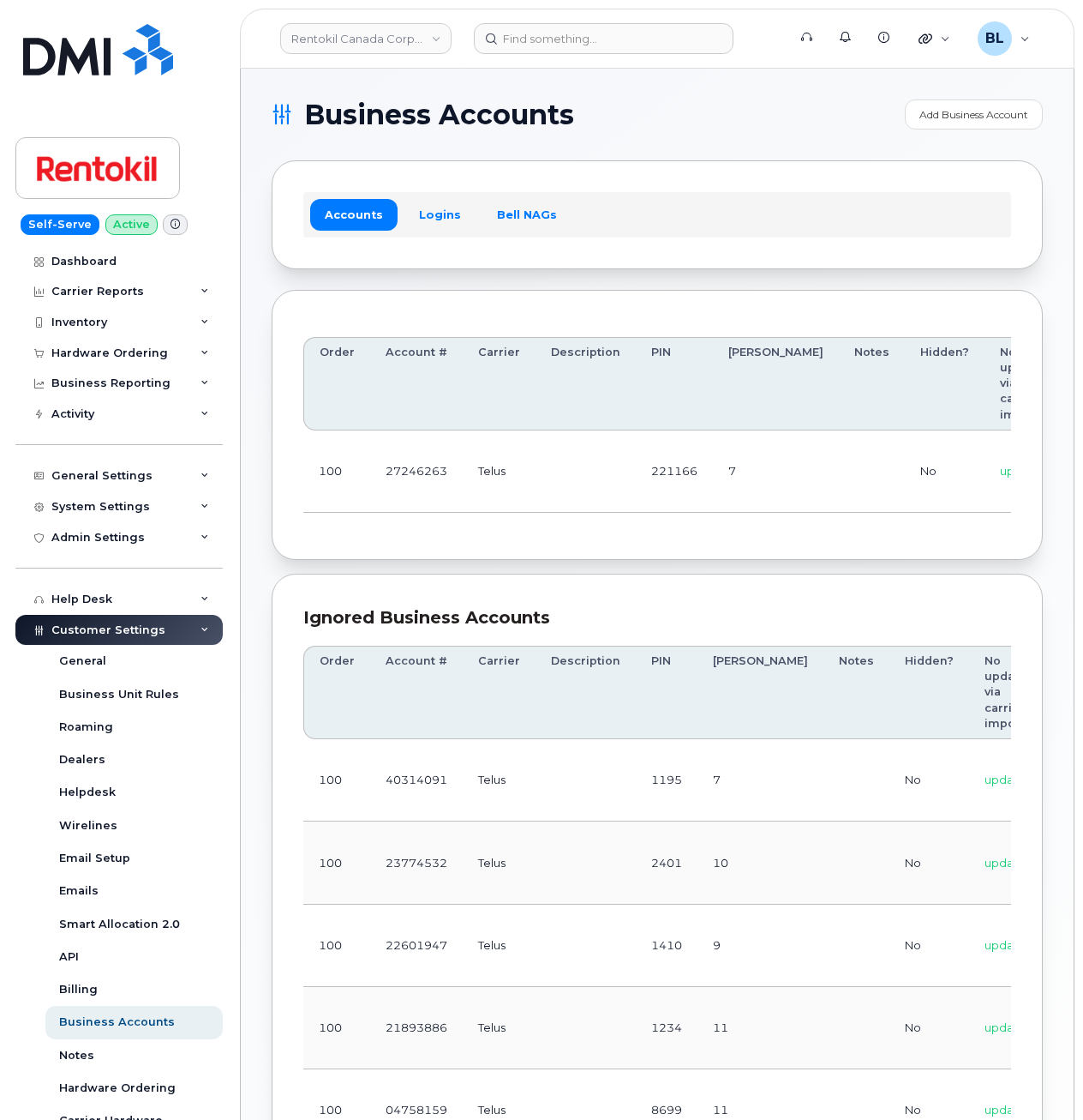 The image size is (1083, 1120). Describe the element at coordinates (760, 946) in the screenshot. I see `td: 9` at that location.